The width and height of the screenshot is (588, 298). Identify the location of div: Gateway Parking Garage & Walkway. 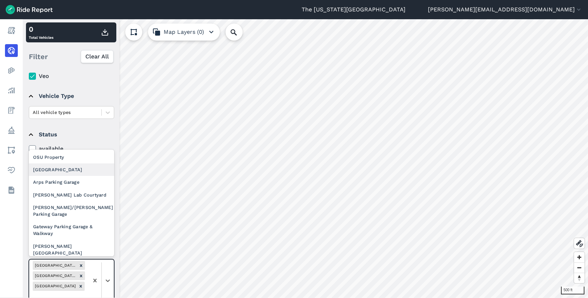
(72, 230).